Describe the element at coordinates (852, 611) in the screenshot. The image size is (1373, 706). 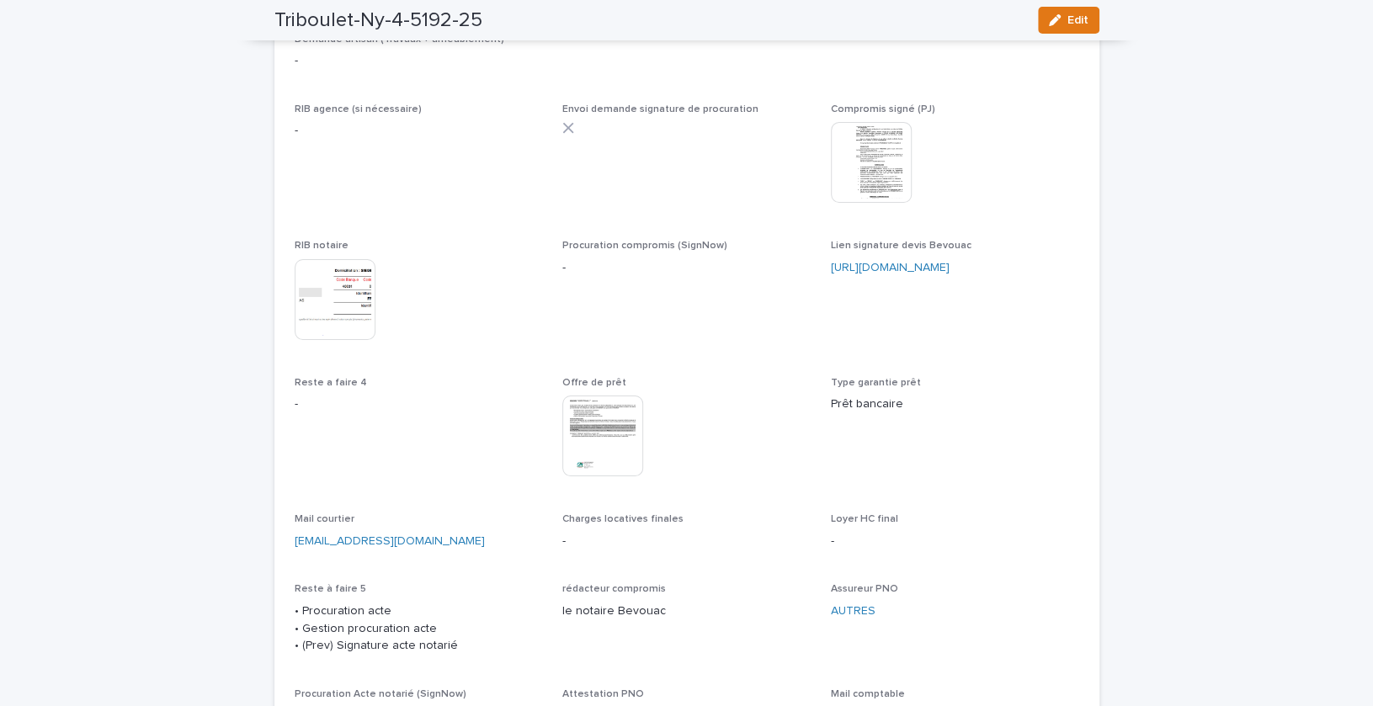
I see `a: AUTRES` at that location.